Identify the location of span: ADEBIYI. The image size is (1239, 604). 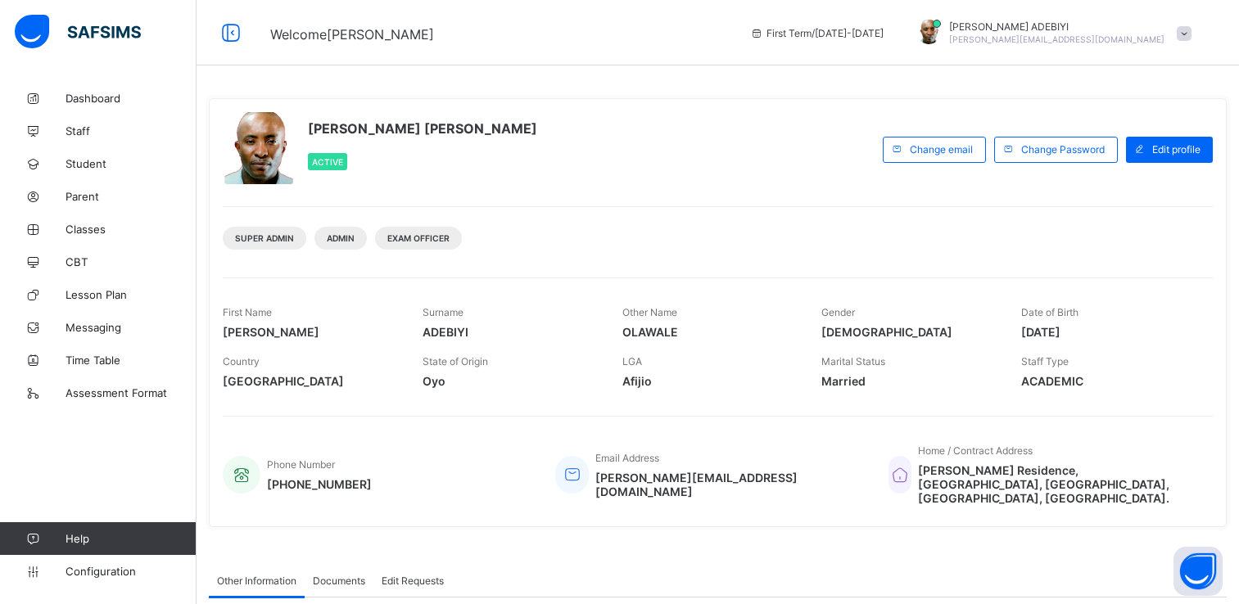
(510, 332).